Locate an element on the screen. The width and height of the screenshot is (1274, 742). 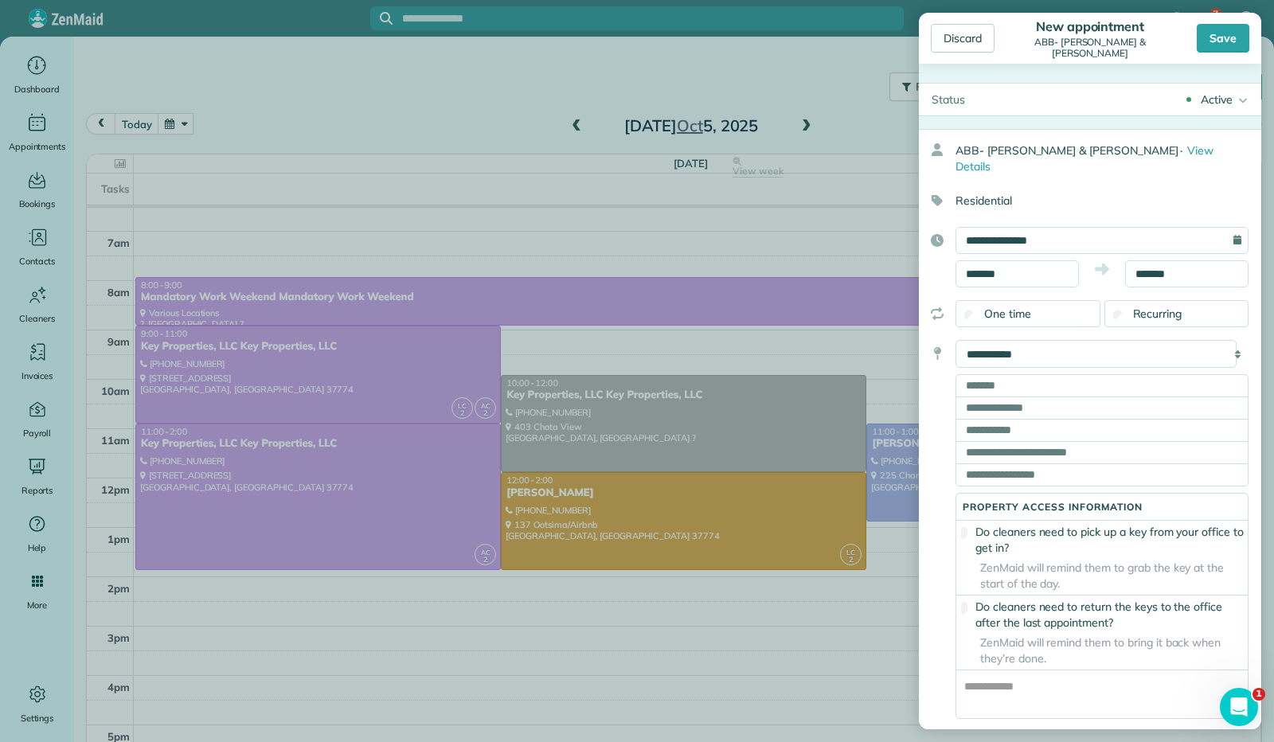
label: Do cleaners need to return the keys to the office after the last appointment? is located at coordinates (1102, 615).